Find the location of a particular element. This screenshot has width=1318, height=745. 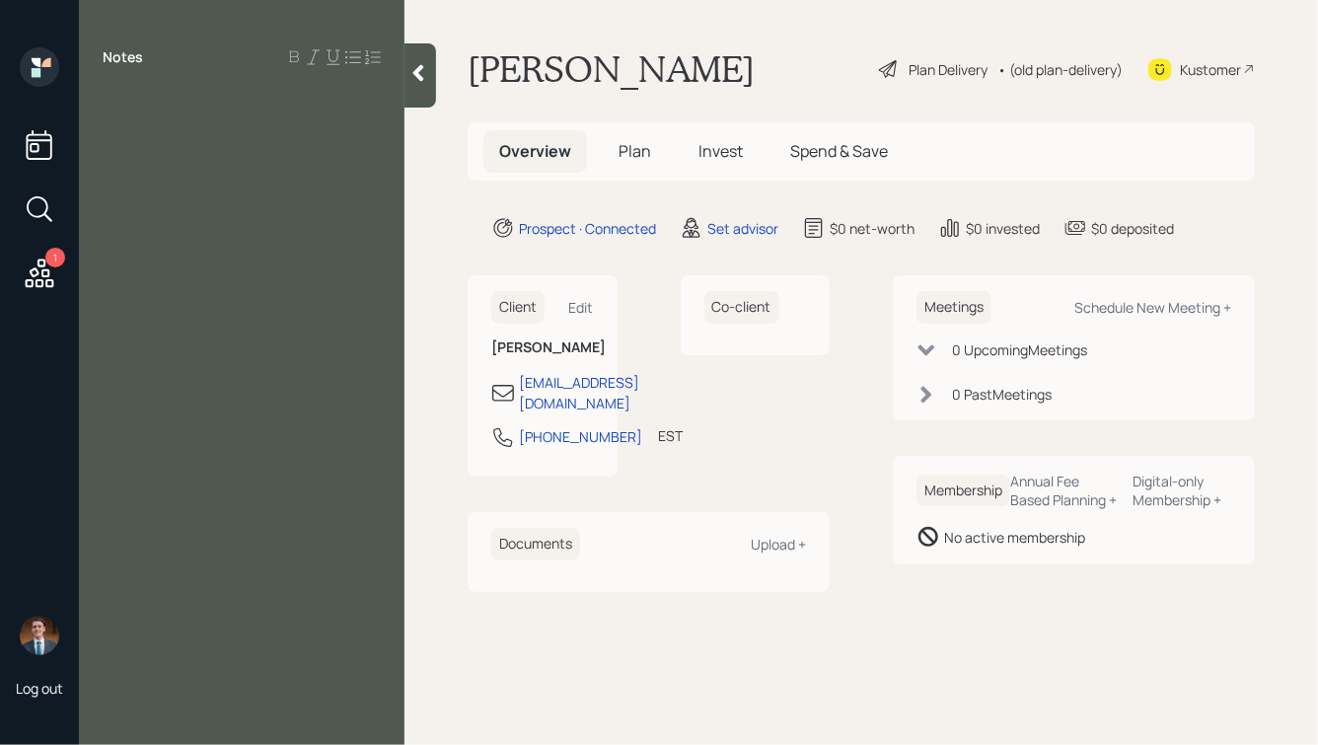

div: Log out is located at coordinates (39, 687).